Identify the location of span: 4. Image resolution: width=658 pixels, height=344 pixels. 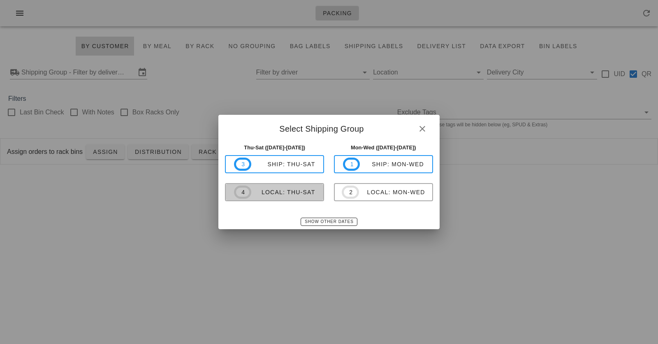
(242, 192).